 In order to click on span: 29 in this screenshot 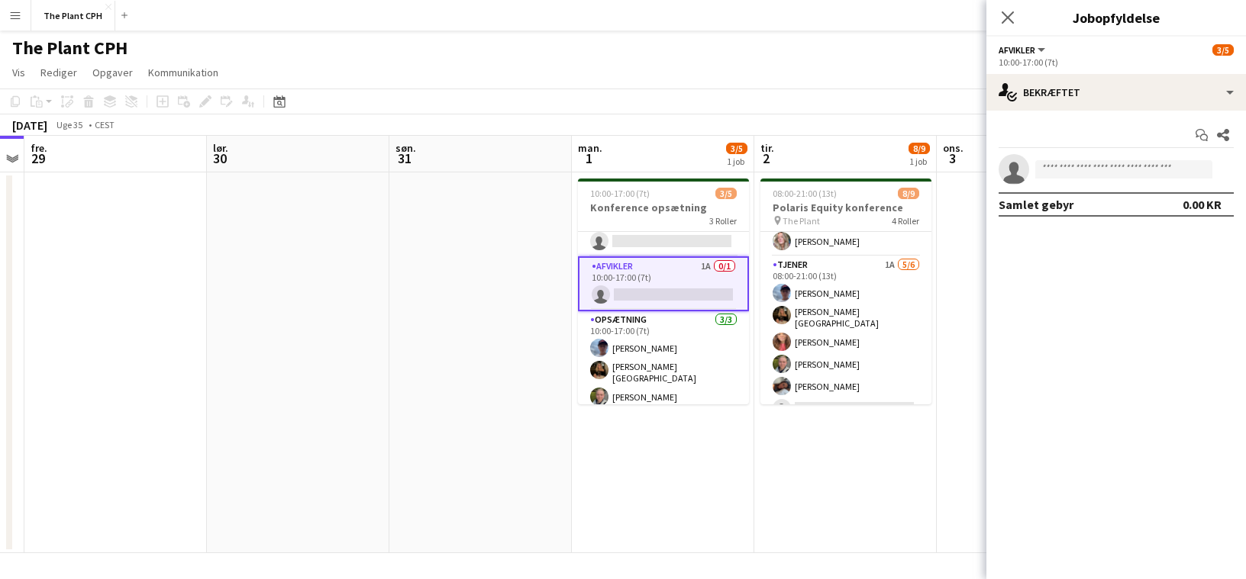, I will do `click(37, 158)`.